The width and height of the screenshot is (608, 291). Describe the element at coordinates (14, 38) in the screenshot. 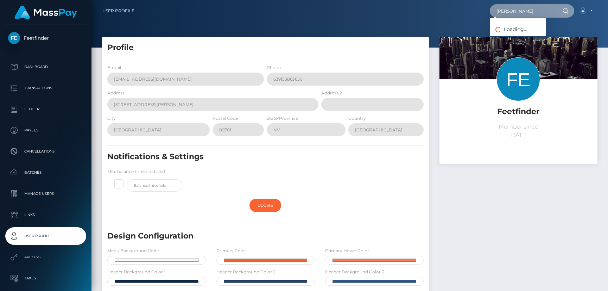

I see `img: Feetfinder` at that location.